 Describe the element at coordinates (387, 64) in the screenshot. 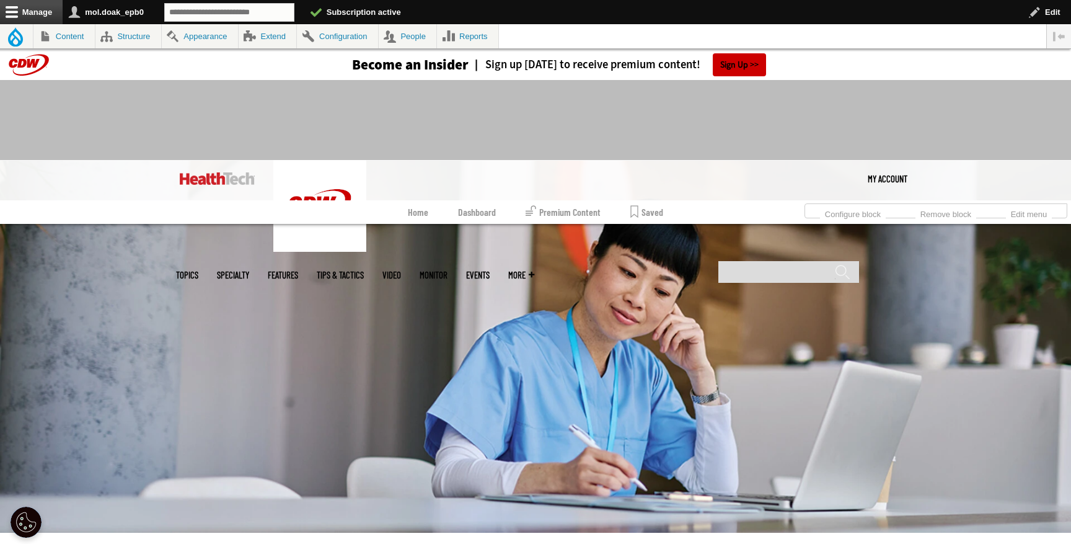

I see `a: Become an Insider` at that location.